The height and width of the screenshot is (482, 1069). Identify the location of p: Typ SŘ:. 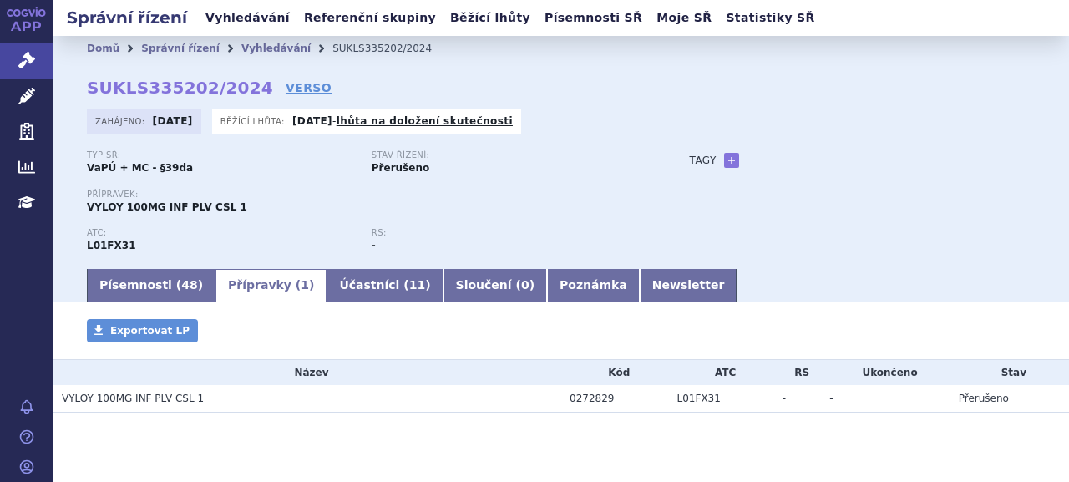
(220, 155).